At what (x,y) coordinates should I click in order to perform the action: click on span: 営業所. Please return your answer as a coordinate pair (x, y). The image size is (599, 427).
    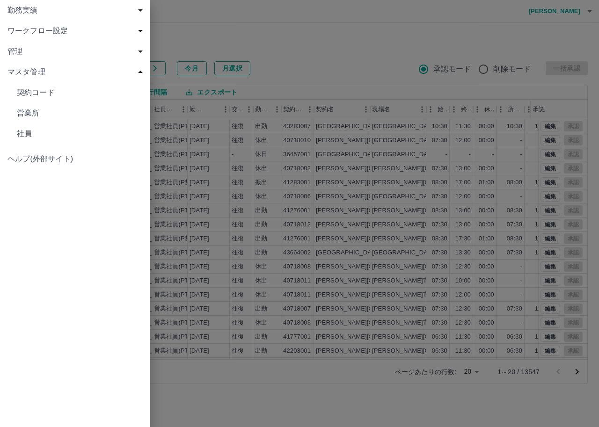
    Looking at the image, I should click on (80, 113).